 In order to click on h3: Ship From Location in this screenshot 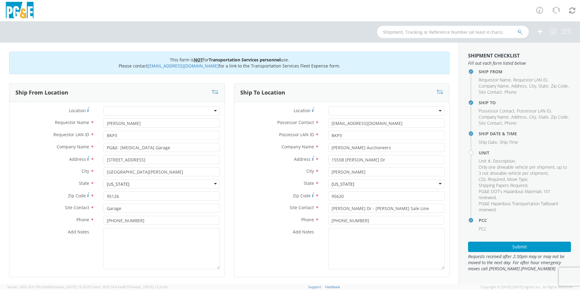, I will do `click(42, 93)`.